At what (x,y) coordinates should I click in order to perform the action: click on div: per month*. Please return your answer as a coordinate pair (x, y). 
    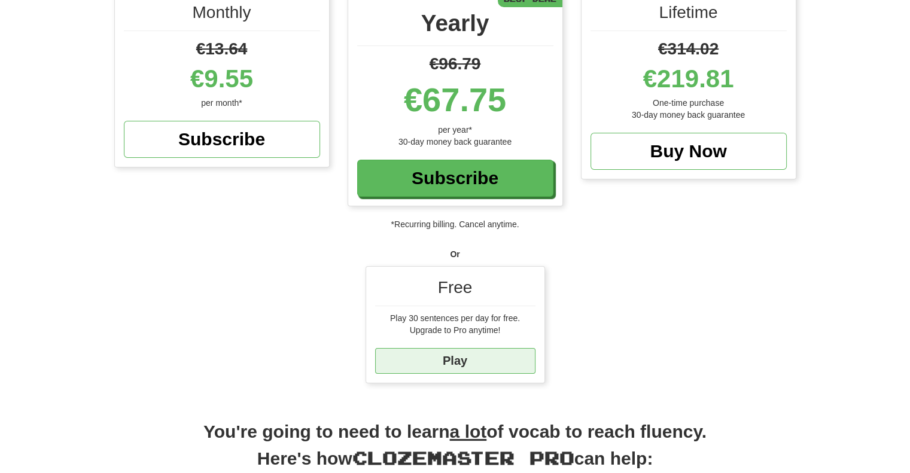
    Looking at the image, I should click on (222, 103).